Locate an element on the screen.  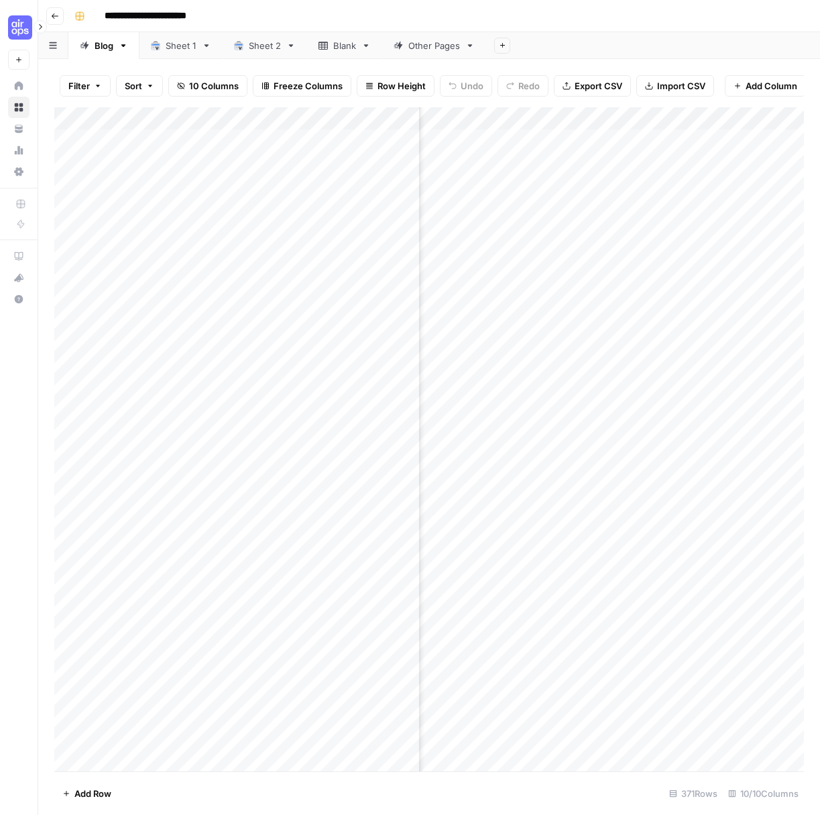
a: Home is located at coordinates (19, 86).